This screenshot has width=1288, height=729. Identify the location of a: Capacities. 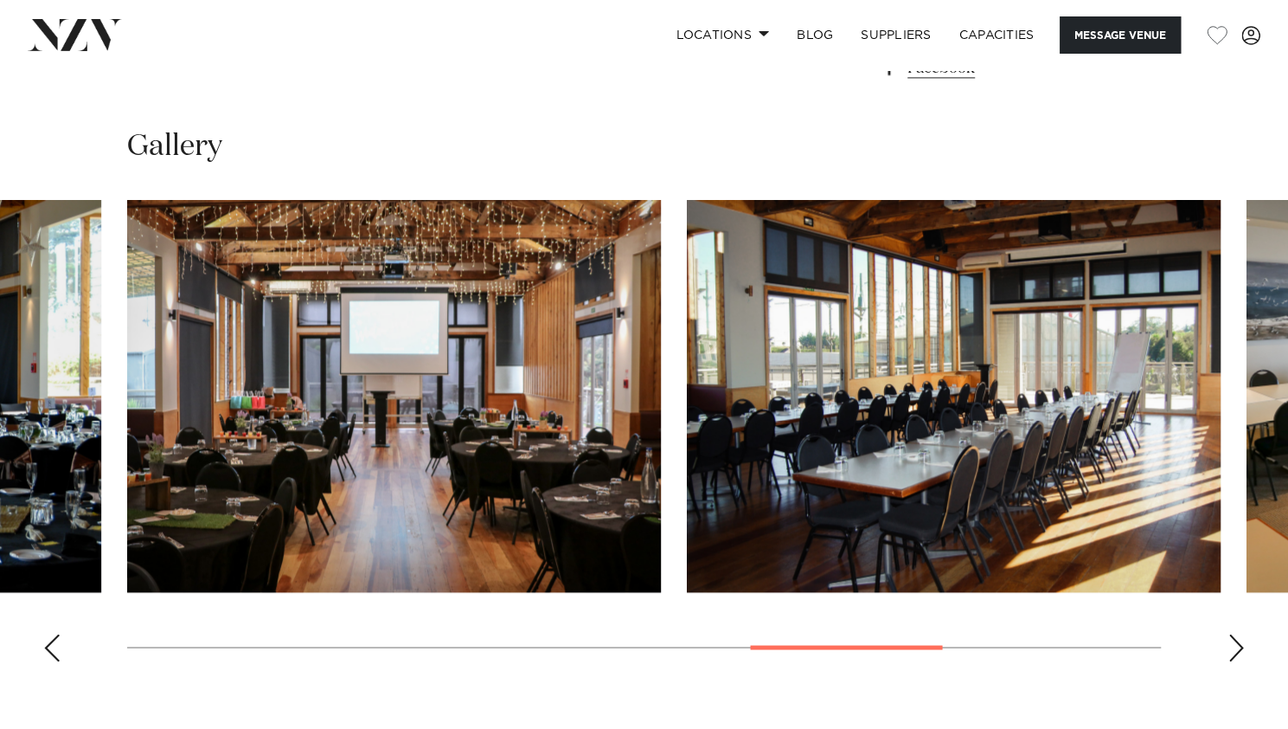
(997, 35).